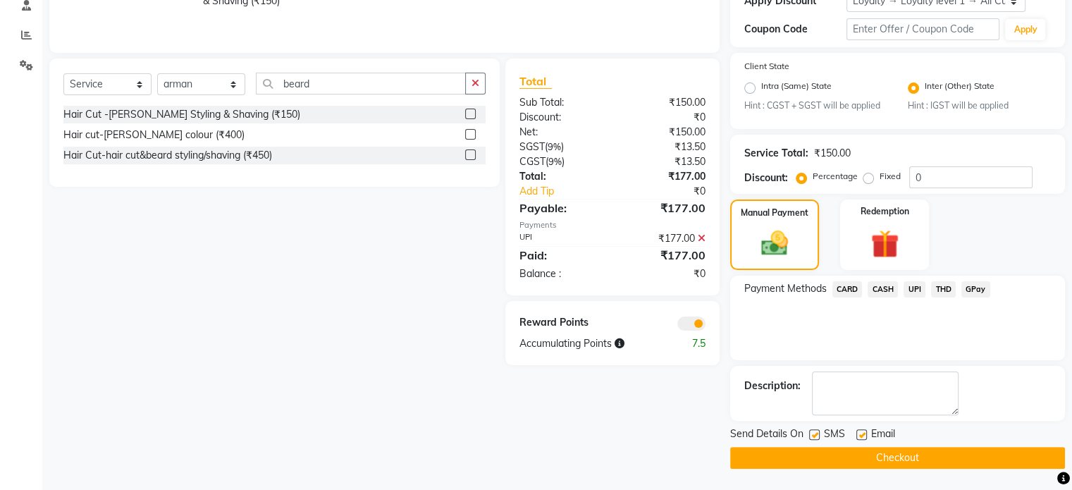 This screenshot has height=490, width=1072. What do you see at coordinates (560, 176) in the screenshot?
I see `div: Total:` at bounding box center [560, 176].